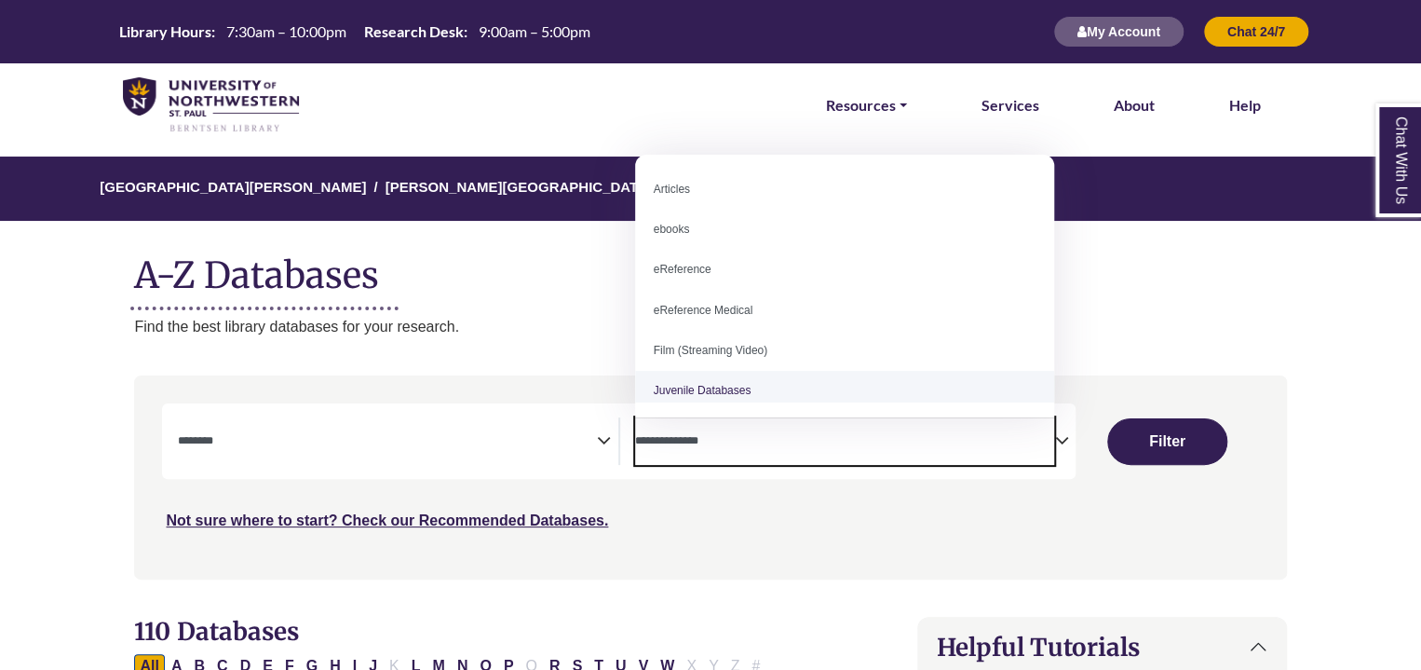 Image resolution: width=1421 pixels, height=670 pixels. I want to click on a: Hours Today, so click(355, 32).